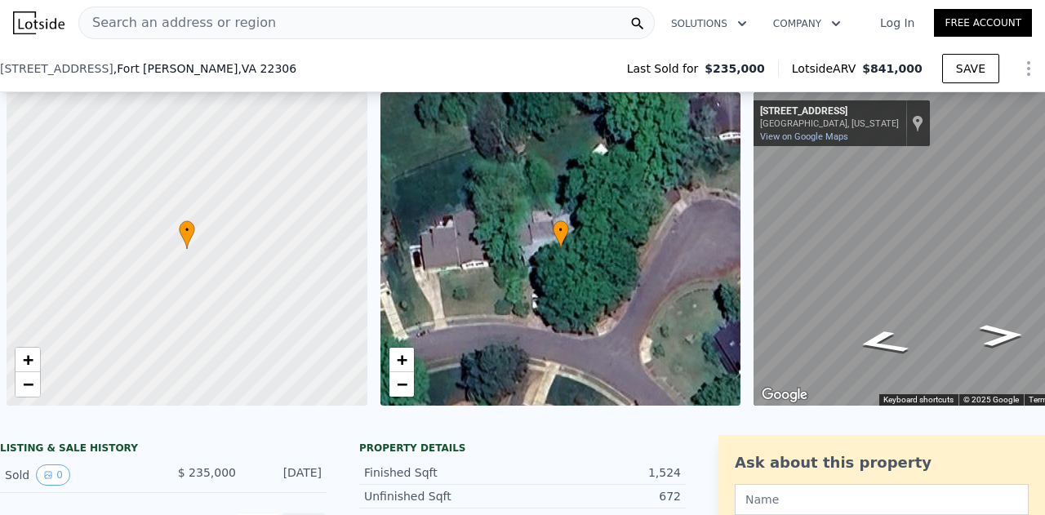 This screenshot has height=515, width=1045. Describe the element at coordinates (807, 24) in the screenshot. I see `button: Company` at that location.